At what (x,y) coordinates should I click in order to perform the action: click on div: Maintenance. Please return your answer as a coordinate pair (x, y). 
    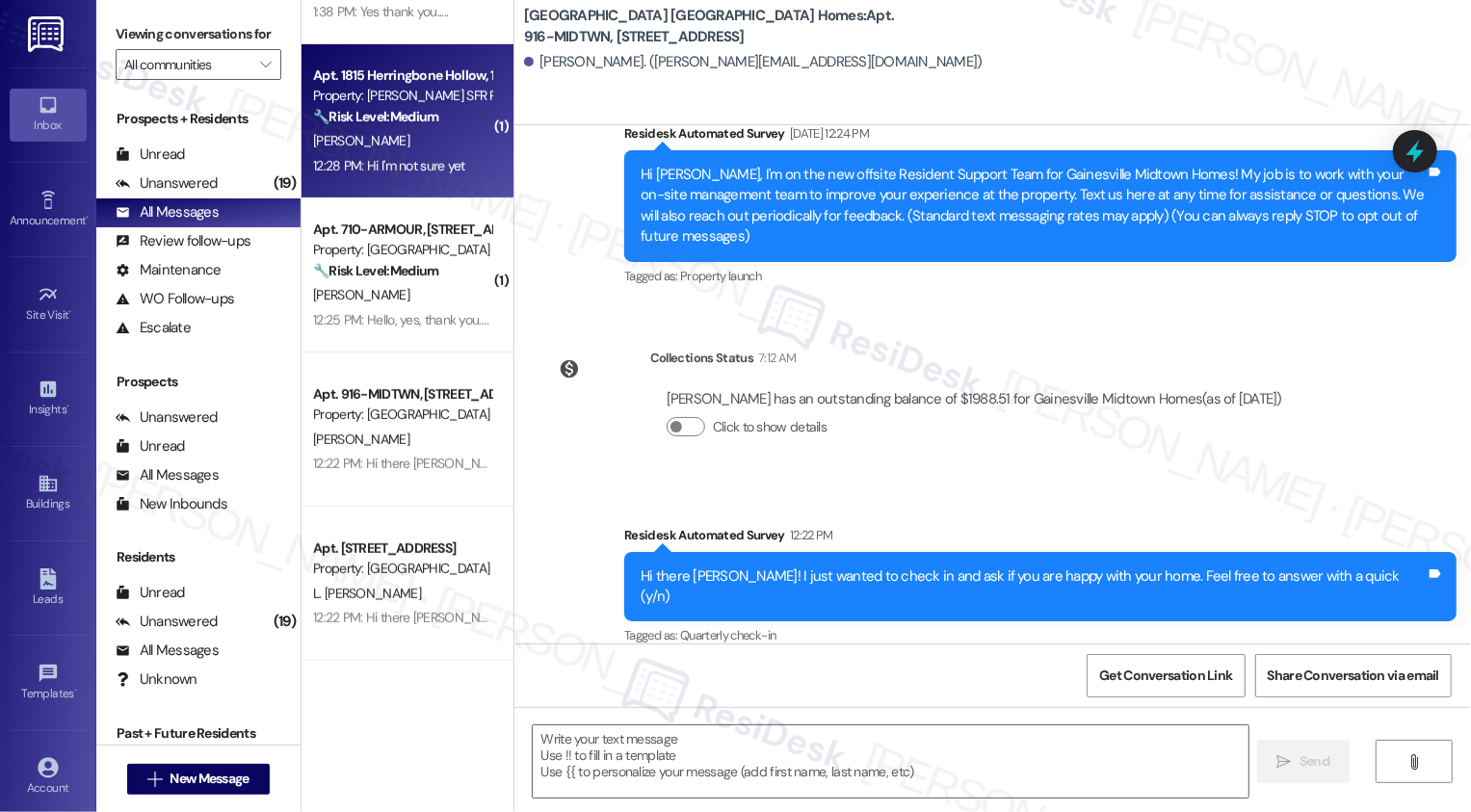
    Looking at the image, I should click on (168, 270).